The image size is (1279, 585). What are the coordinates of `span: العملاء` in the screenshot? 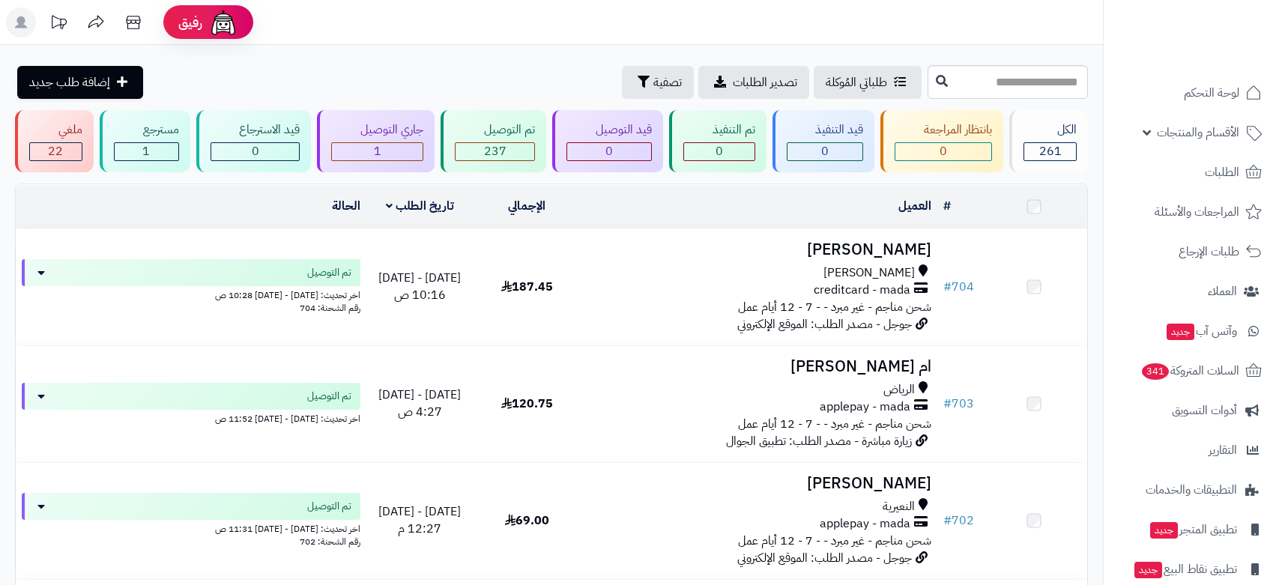 It's located at (1222, 292).